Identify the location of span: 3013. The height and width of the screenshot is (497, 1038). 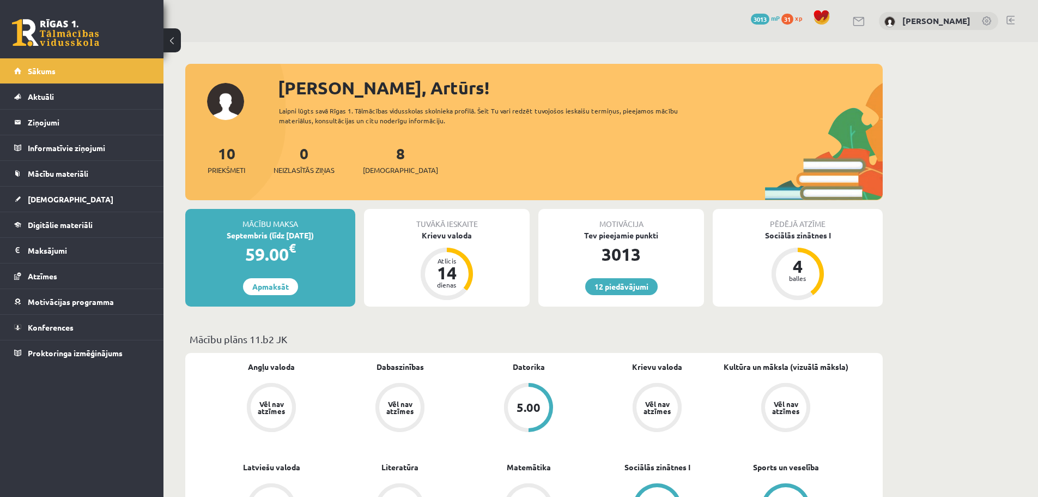
(760, 19).